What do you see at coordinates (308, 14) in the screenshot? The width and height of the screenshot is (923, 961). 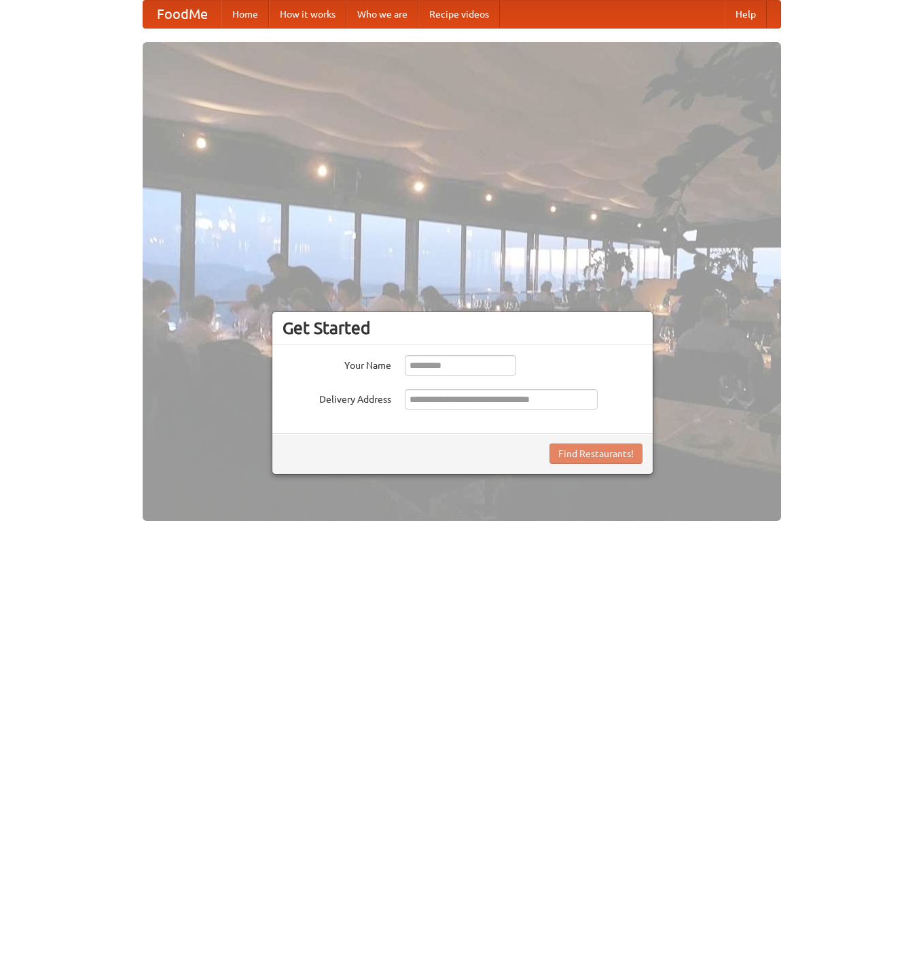 I see `a: How it works` at bounding box center [308, 14].